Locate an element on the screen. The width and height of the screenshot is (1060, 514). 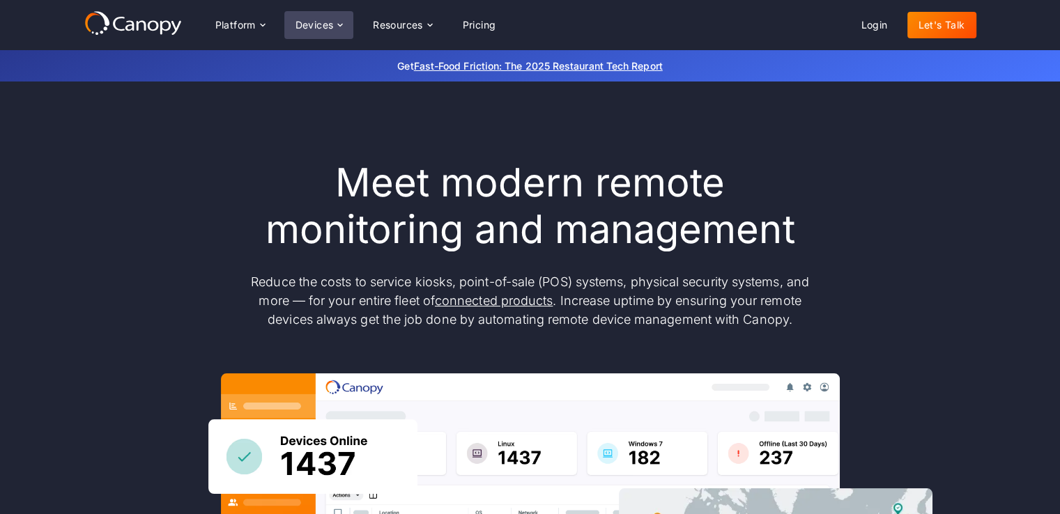
a: Login is located at coordinates (875, 25).